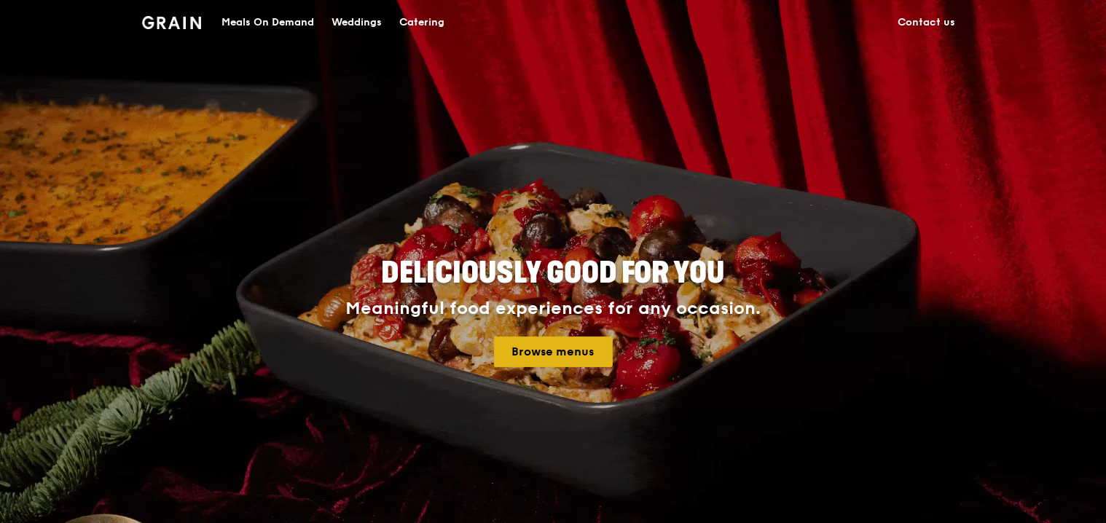 This screenshot has width=1106, height=523. I want to click on a: Contact us, so click(926, 23).